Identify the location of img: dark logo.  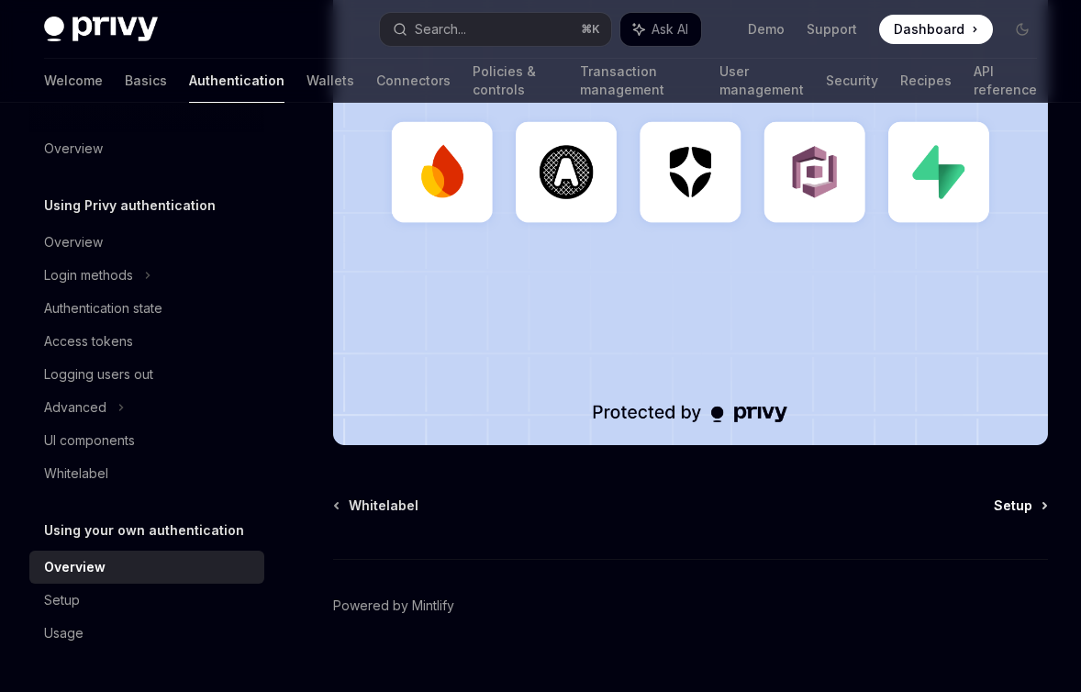
(101, 29).